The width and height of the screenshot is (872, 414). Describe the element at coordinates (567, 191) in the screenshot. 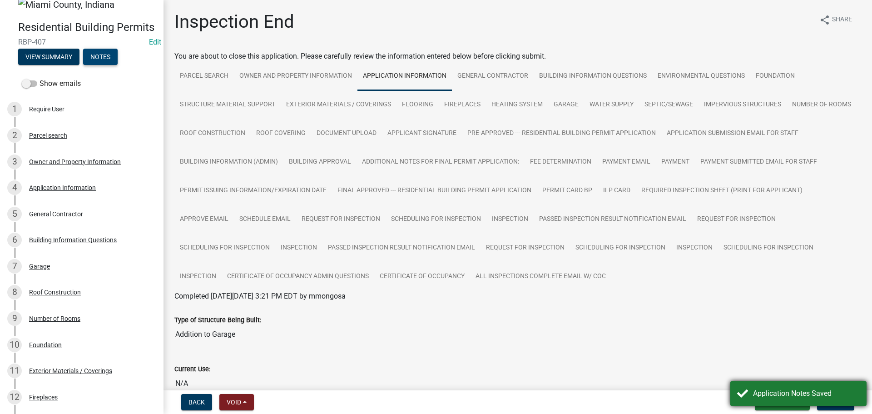

I see `a: Permit Card BP` at that location.